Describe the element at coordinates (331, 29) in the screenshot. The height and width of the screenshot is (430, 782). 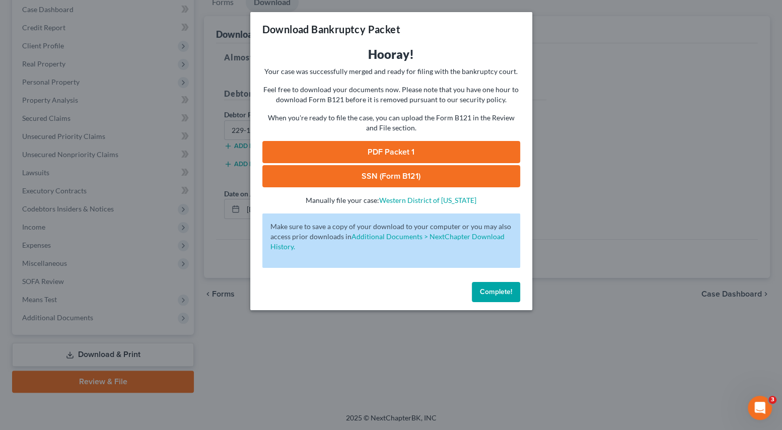
I see `h3: Download Bankruptcy Packet` at that location.